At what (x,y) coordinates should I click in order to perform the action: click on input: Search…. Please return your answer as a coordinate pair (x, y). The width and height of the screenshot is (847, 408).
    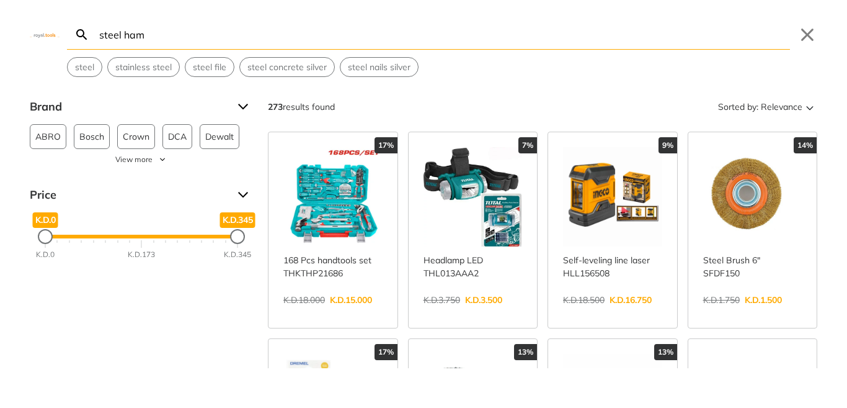
    Looking at the image, I should click on (444, 34).